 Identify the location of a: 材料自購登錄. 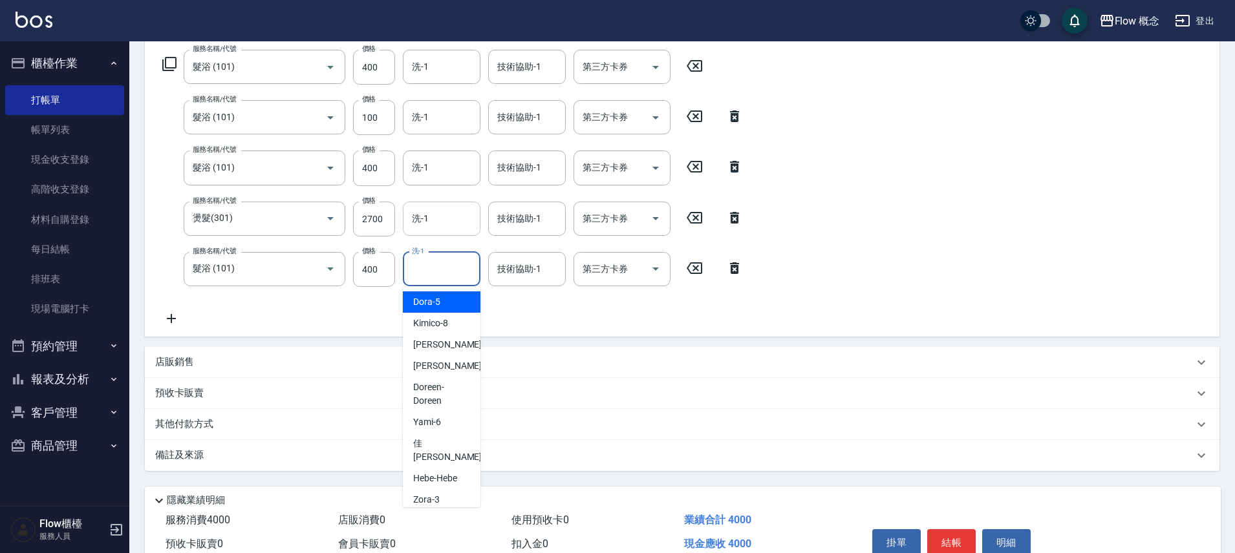
(65, 220).